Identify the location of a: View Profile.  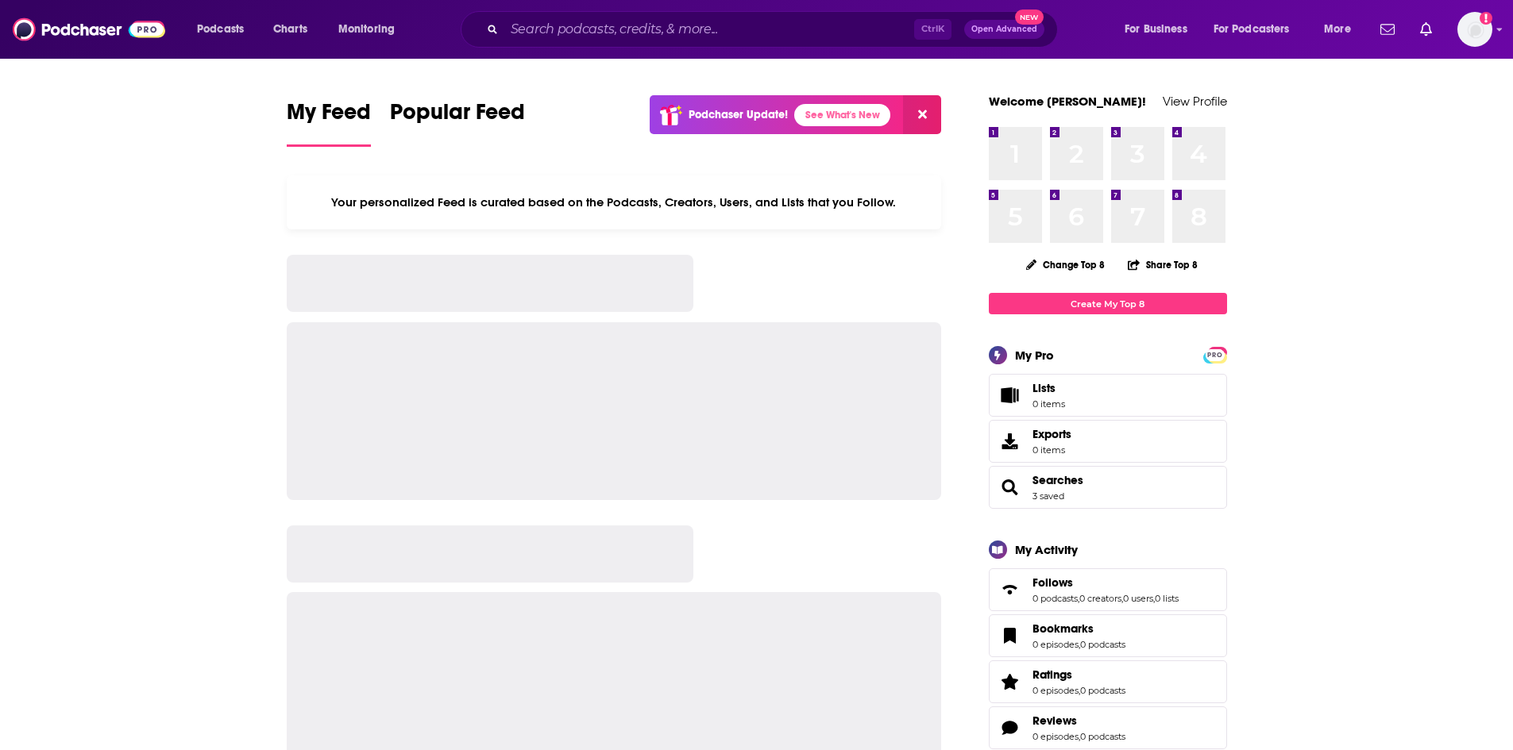
(1194, 101).